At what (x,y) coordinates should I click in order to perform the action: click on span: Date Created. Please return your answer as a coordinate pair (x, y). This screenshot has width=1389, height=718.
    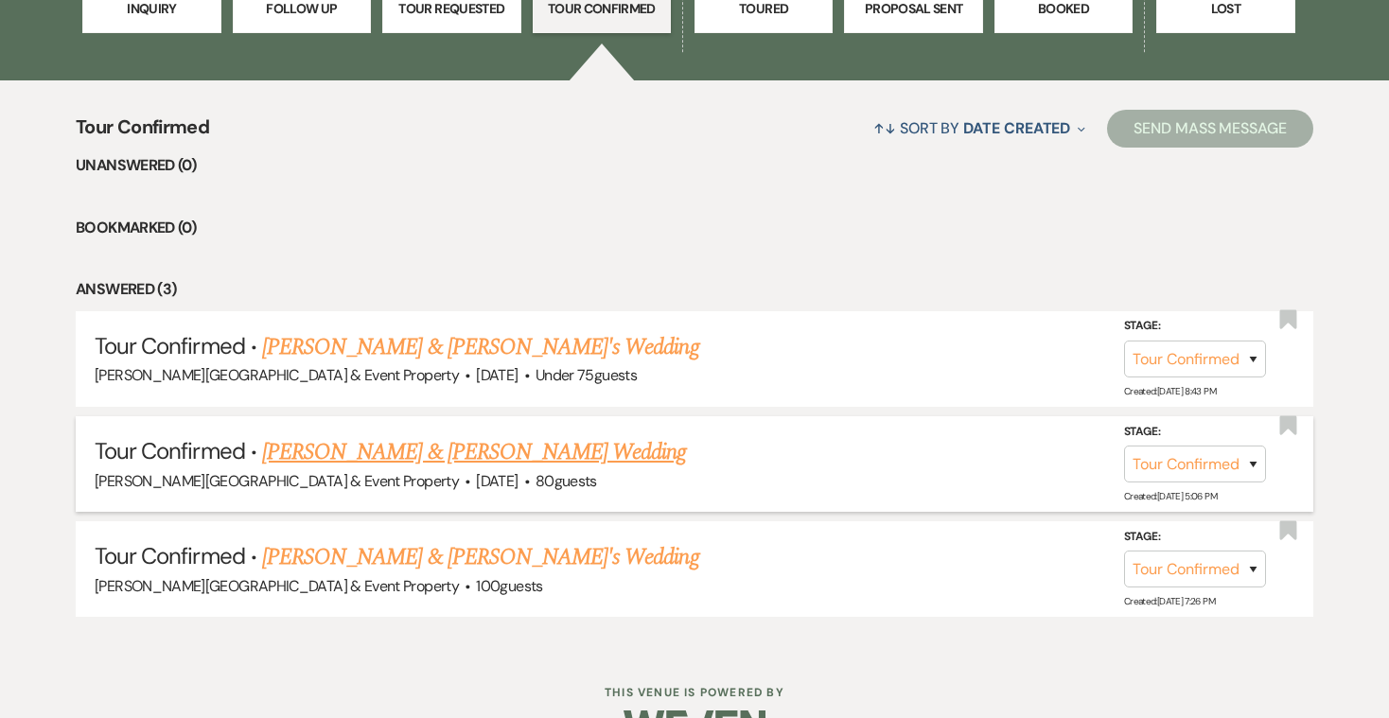
    Looking at the image, I should click on (1017, 128).